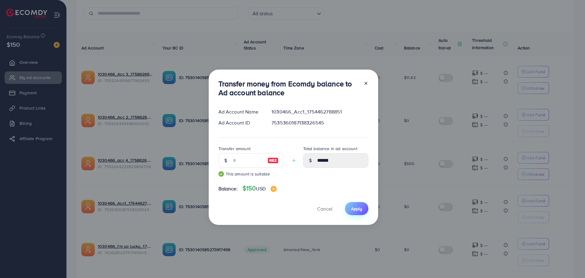 The image size is (585, 278). What do you see at coordinates (261, 188) in the screenshot?
I see `span: USD` at bounding box center [261, 188].